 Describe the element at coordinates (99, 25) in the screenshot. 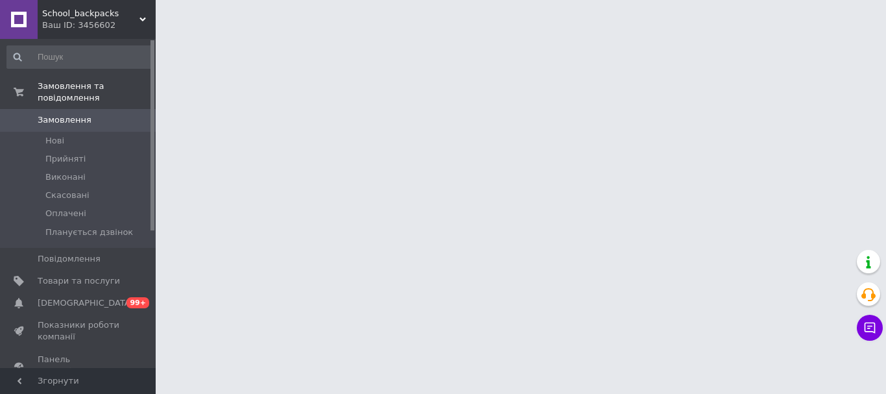

I see `div: Ваш ID: 3456602` at that location.